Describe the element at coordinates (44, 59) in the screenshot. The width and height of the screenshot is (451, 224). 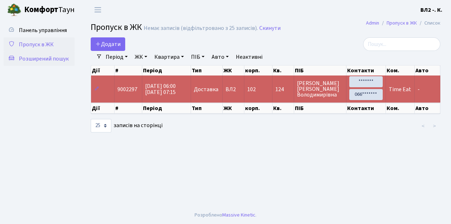
I see `span: Розширений пошук` at that location.